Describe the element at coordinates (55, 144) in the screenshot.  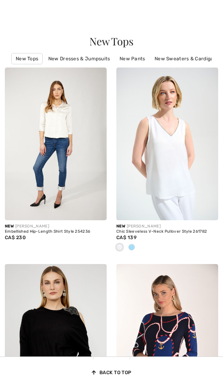
I see `a: Embellished Hip-Length Shirt Style 254236. Champagne` at that location.